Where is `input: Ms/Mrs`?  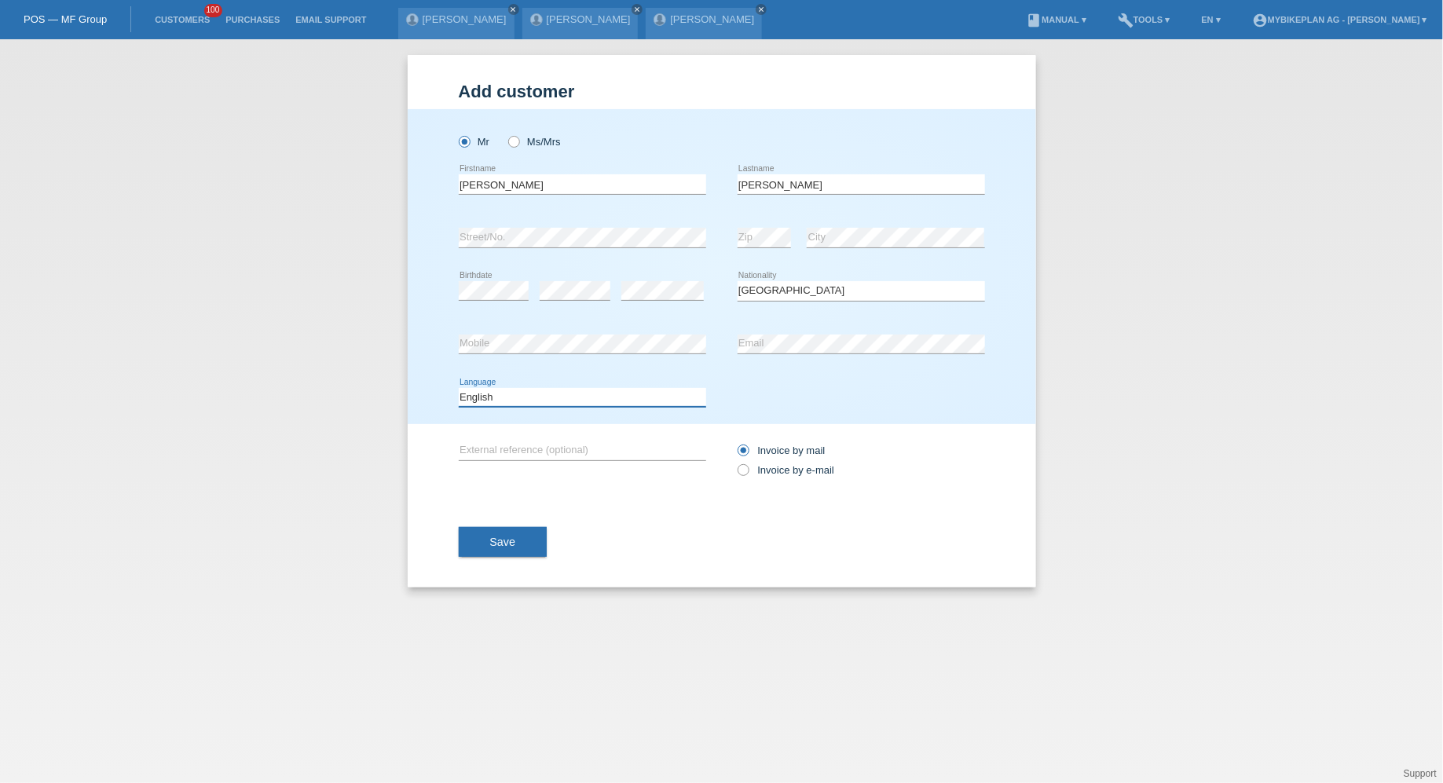 input: Ms/Mrs is located at coordinates (513, 141).